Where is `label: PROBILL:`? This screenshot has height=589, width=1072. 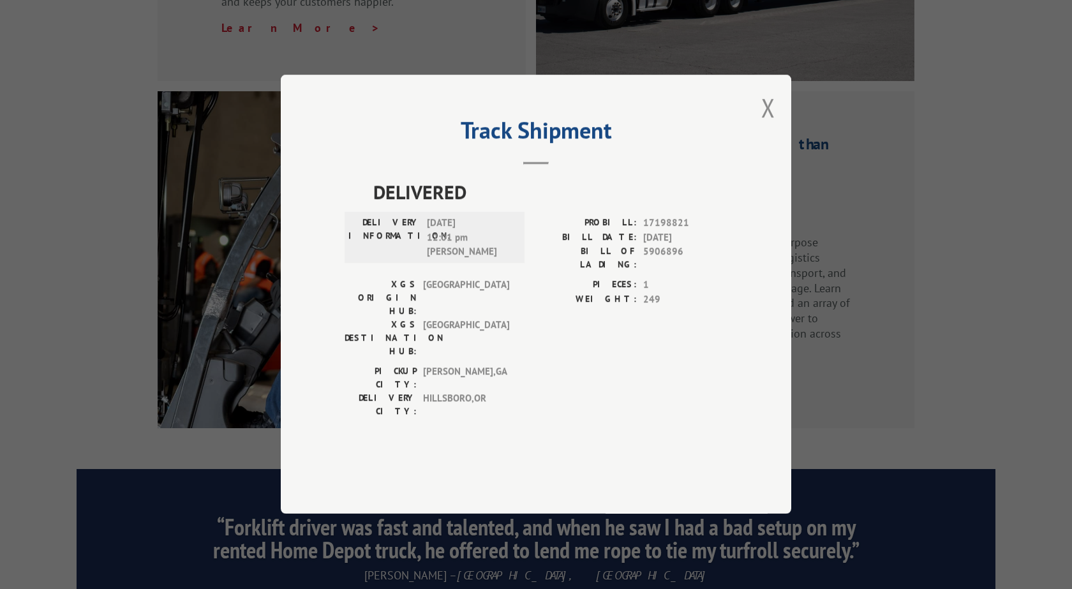 label: PROBILL: is located at coordinates (587, 223).